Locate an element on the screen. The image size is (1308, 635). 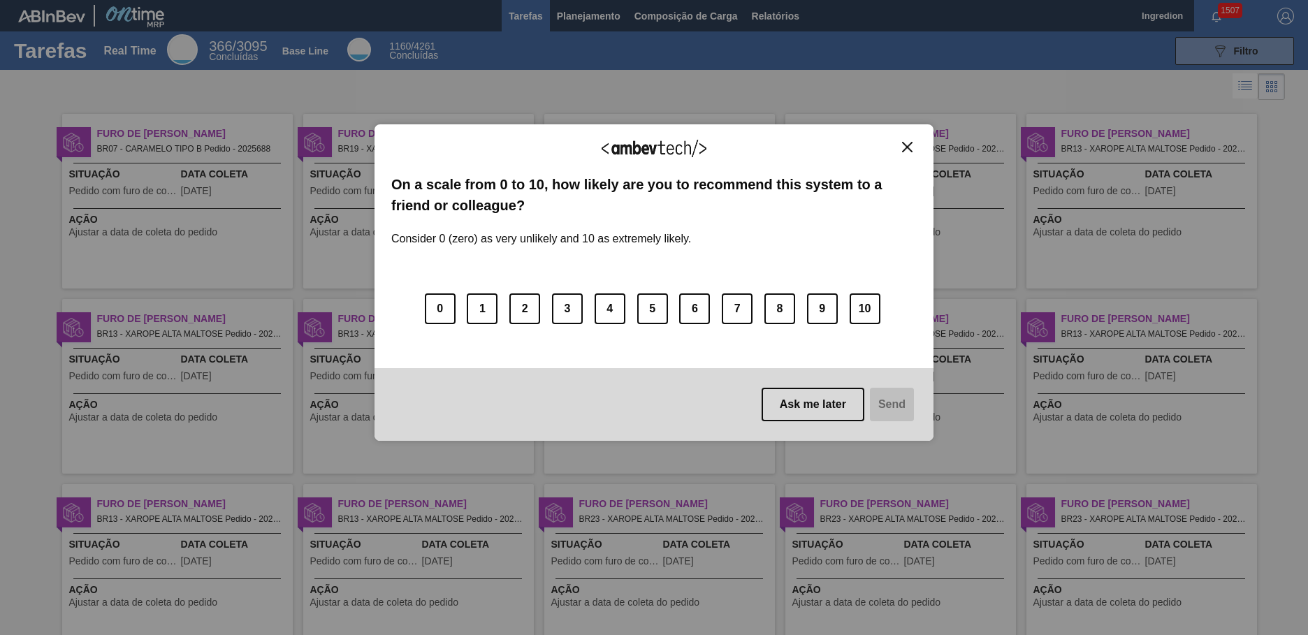
button: 2 is located at coordinates (525, 309).